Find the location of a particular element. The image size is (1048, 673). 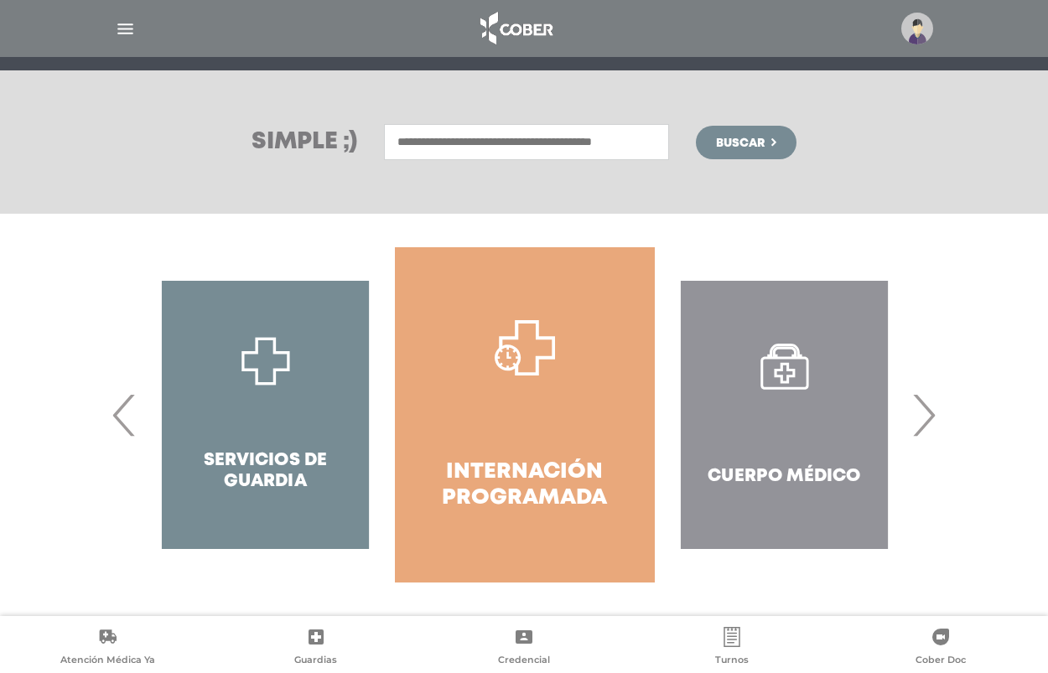

span: Atención Médica Ya is located at coordinates (107, 661).